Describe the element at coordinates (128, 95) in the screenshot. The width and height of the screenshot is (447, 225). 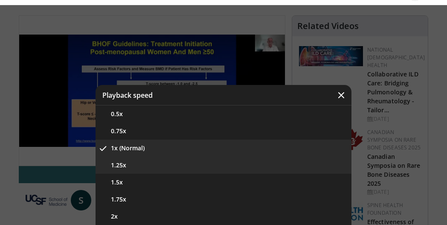
I see `p: Playback speed` at that location.